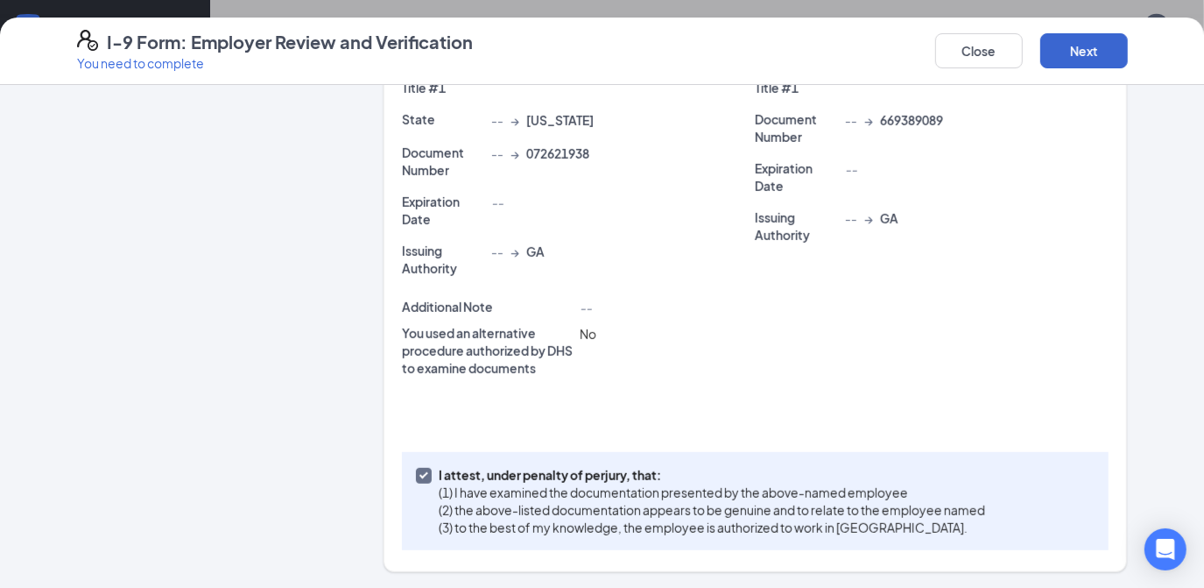 This screenshot has height=588, width=1204. Describe the element at coordinates (979, 51) in the screenshot. I see `button: Close` at that location.